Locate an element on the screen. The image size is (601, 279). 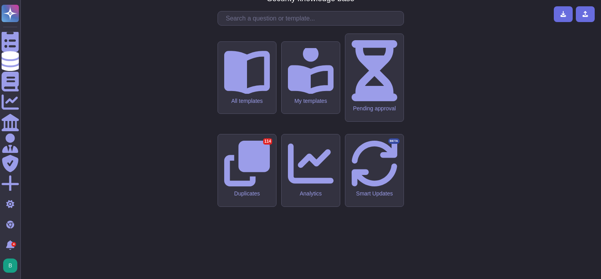
div: My templates is located at coordinates (311, 101).